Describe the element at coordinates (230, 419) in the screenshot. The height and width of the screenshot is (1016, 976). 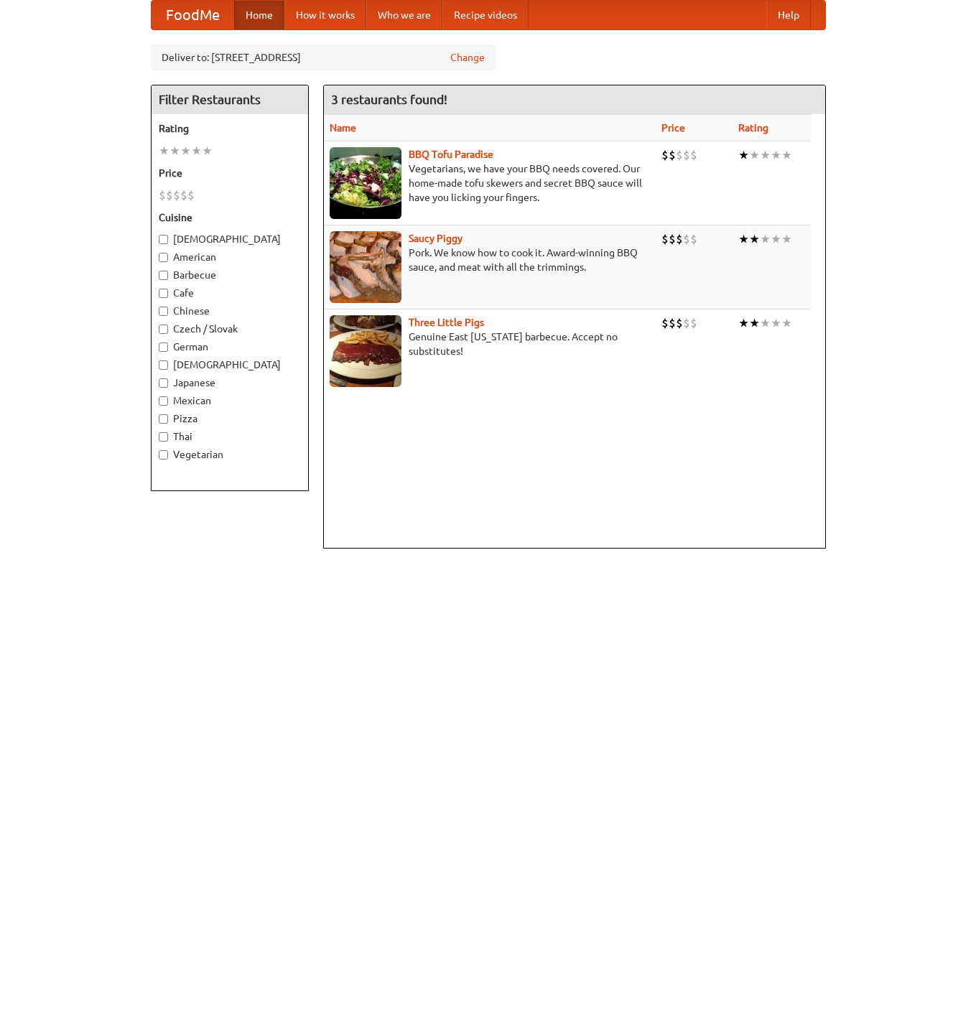
I see `label: Pizza` at that location.